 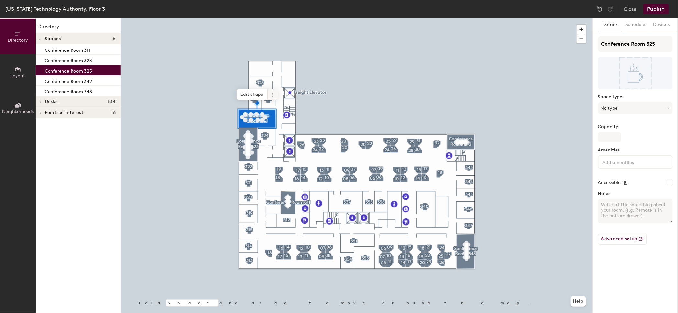 I want to click on h1: Directory, so click(x=78, y=28).